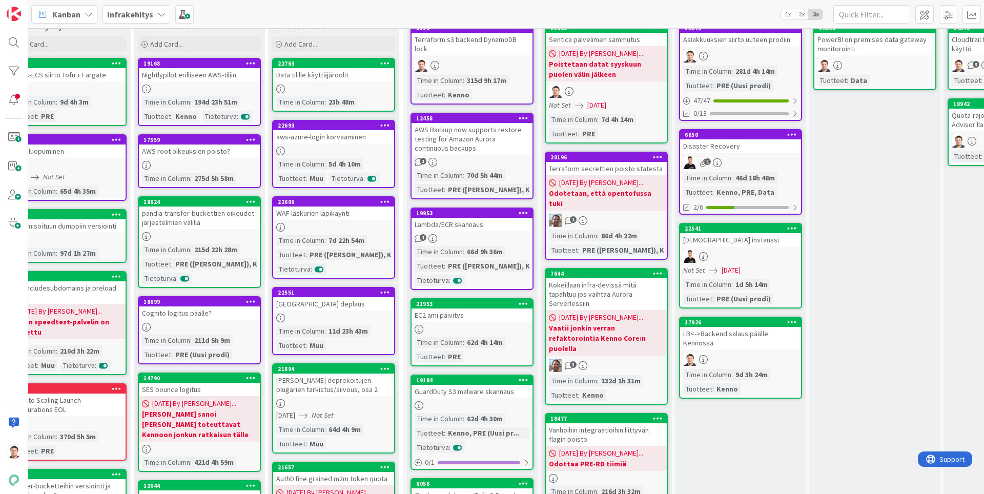 The width and height of the screenshot is (984, 494). Describe the element at coordinates (744, 299) in the screenshot. I see `div: PRE (Uusi prodi)` at that location.